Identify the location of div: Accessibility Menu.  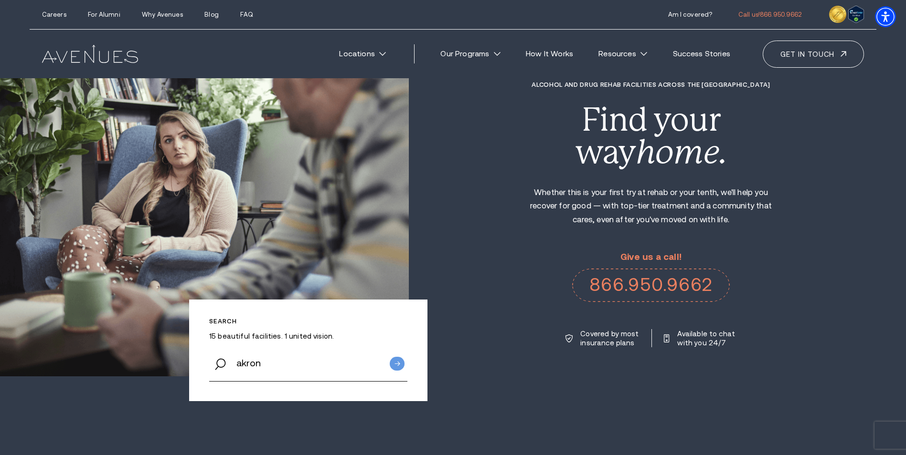
(885, 17).